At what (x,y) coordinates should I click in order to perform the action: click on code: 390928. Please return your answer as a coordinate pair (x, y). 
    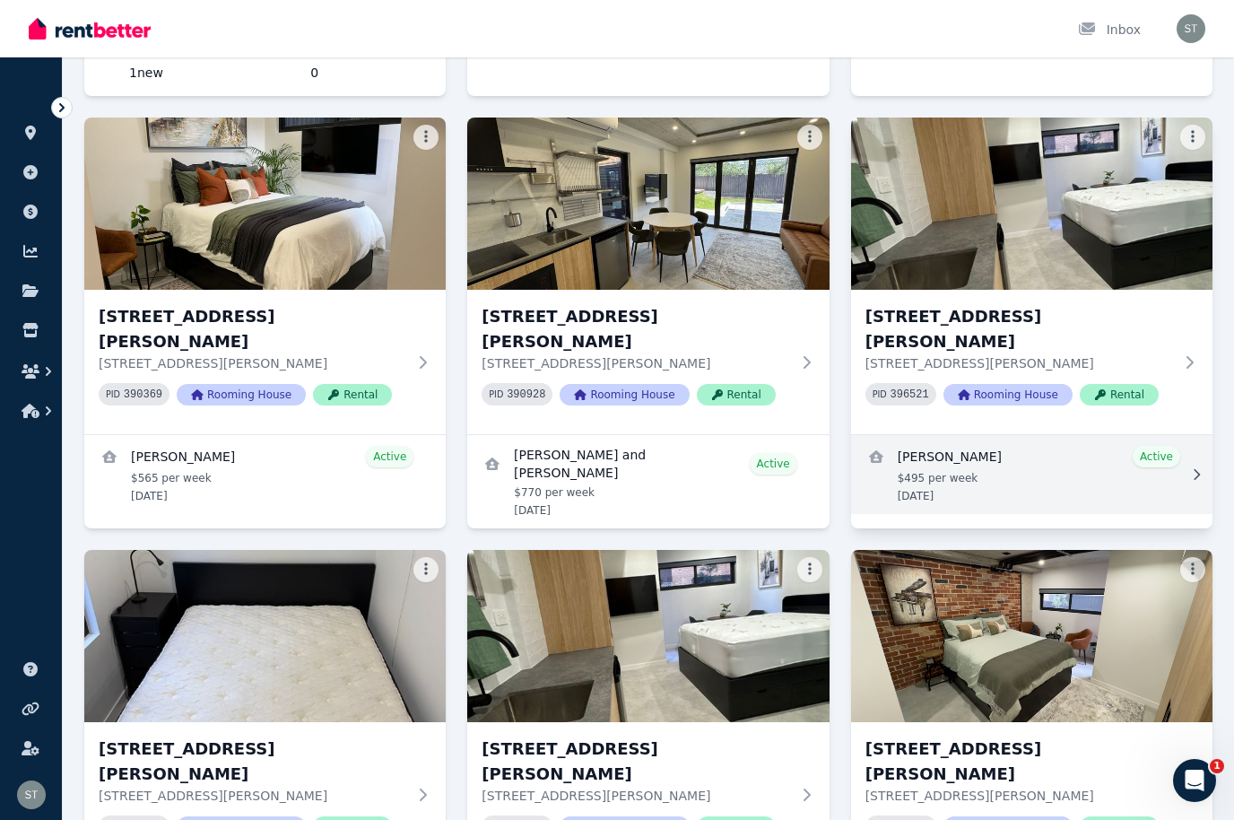
    Looking at the image, I should click on (525, 395).